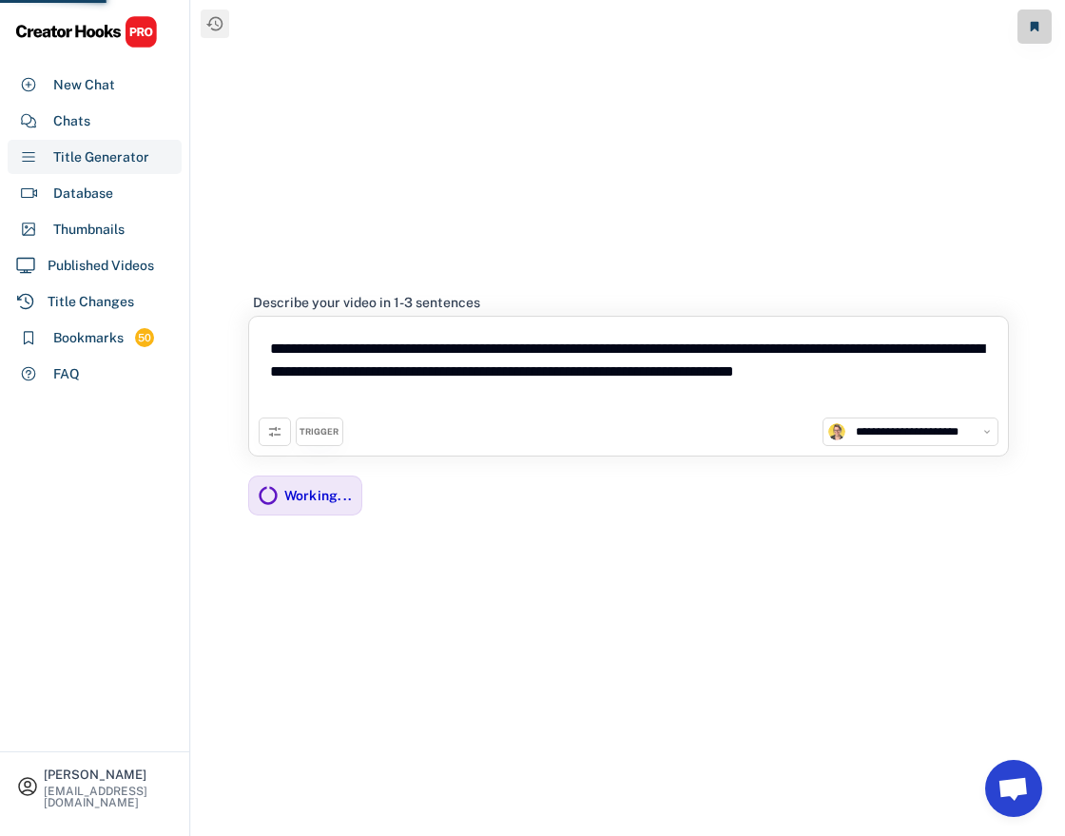 The width and height of the screenshot is (1065, 836). Describe the element at coordinates (67, 374) in the screenshot. I see `div: FAQ` at that location.